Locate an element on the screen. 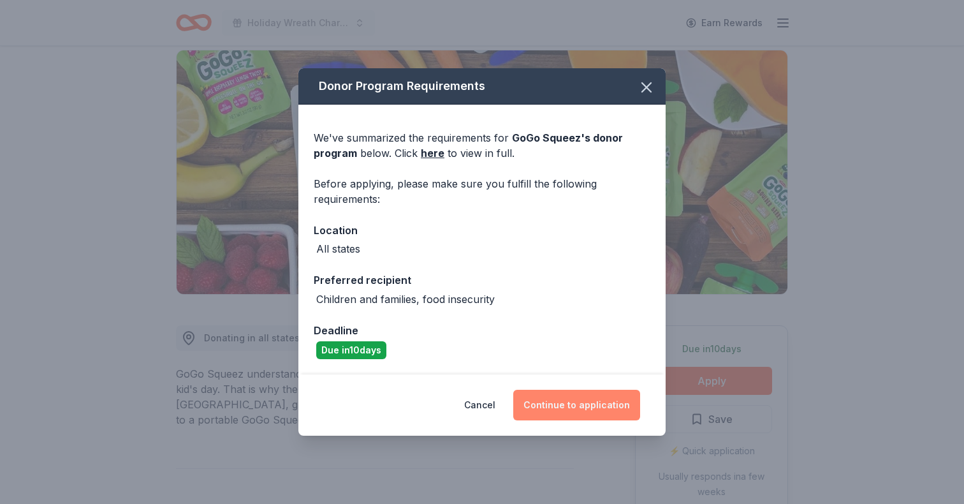  button: Continue to application is located at coordinates (577, 405).